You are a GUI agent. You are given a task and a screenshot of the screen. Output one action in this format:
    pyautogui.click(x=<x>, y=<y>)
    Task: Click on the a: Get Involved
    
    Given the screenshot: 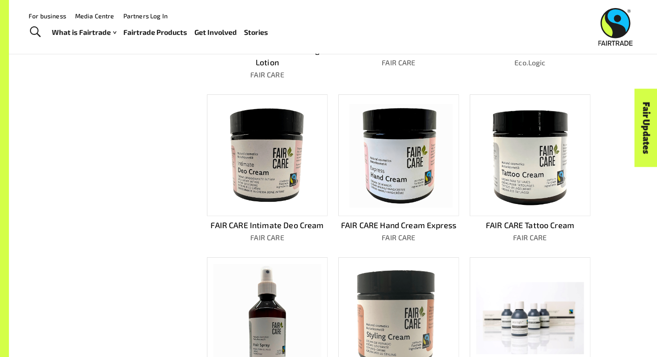 What is the action you would take?
    pyautogui.click(x=215, y=32)
    